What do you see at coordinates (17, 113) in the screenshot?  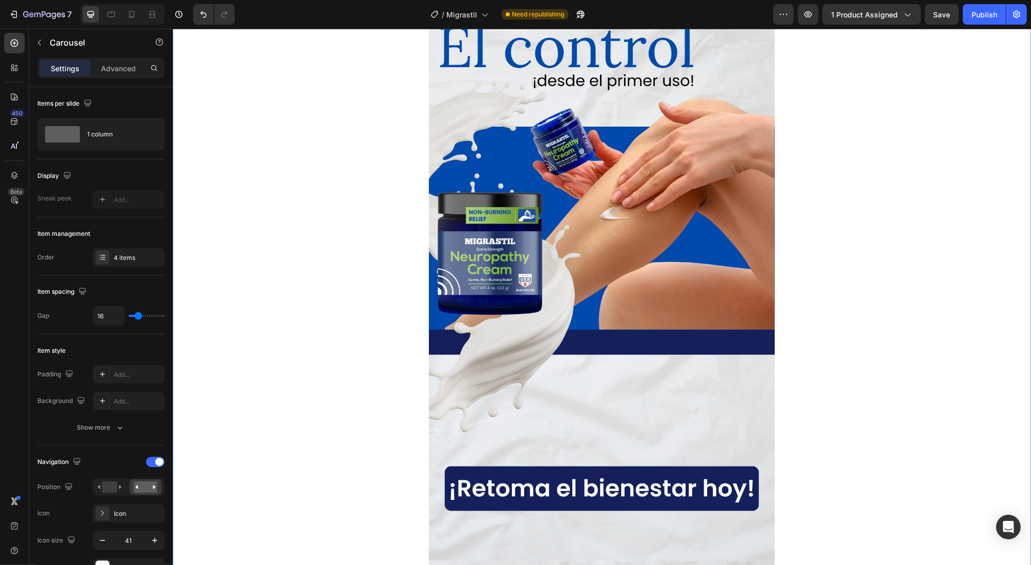 I see `div: 450` at bounding box center [17, 113].